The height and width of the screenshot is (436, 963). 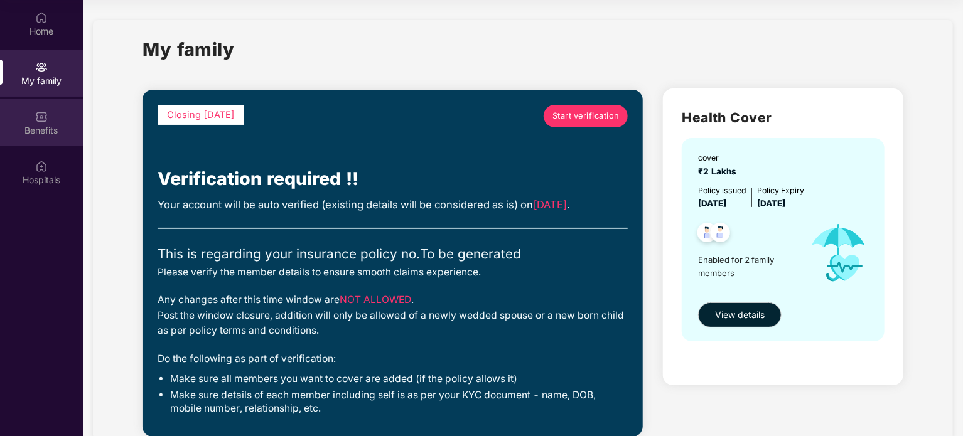 What do you see at coordinates (585, 116) in the screenshot?
I see `span: Start verification` at bounding box center [585, 116].